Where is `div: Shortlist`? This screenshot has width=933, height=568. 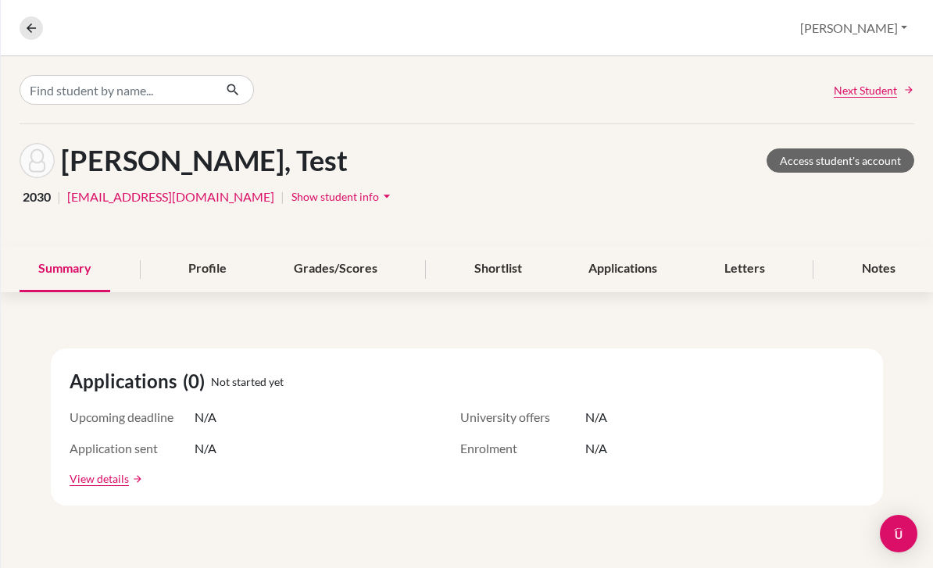
div: Shortlist is located at coordinates (498, 269).